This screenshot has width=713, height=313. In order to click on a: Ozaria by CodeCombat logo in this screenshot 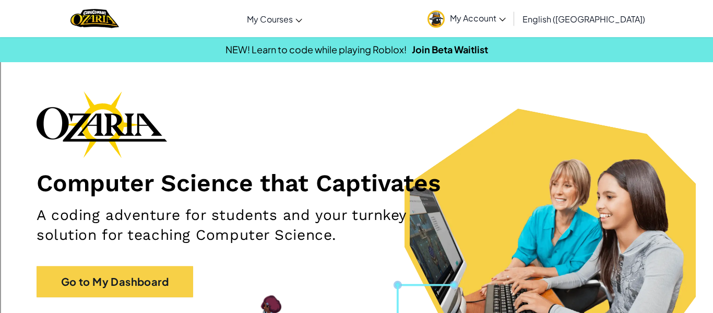, I will do `click(94, 18)`.